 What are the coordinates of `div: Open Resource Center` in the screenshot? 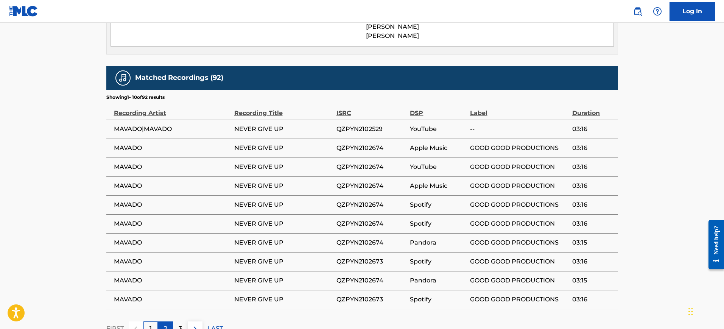 It's located at (13, 30).